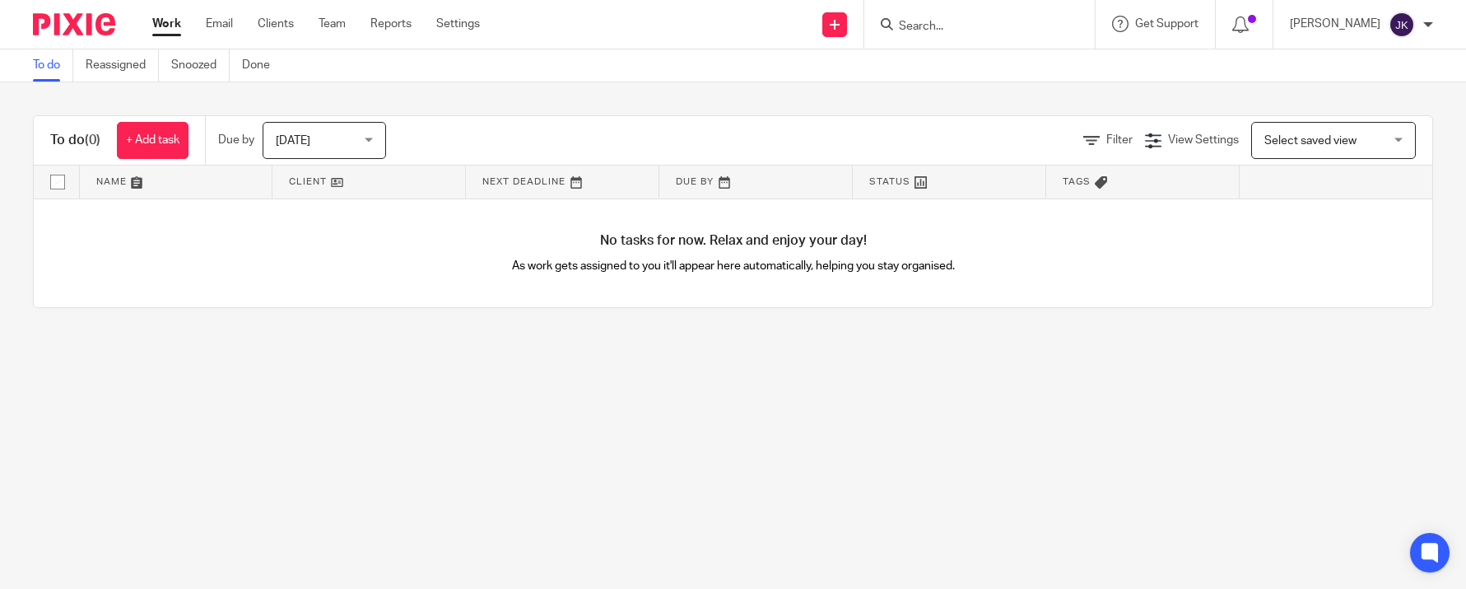  Describe the element at coordinates (458, 24) in the screenshot. I see `a: Settings` at that location.